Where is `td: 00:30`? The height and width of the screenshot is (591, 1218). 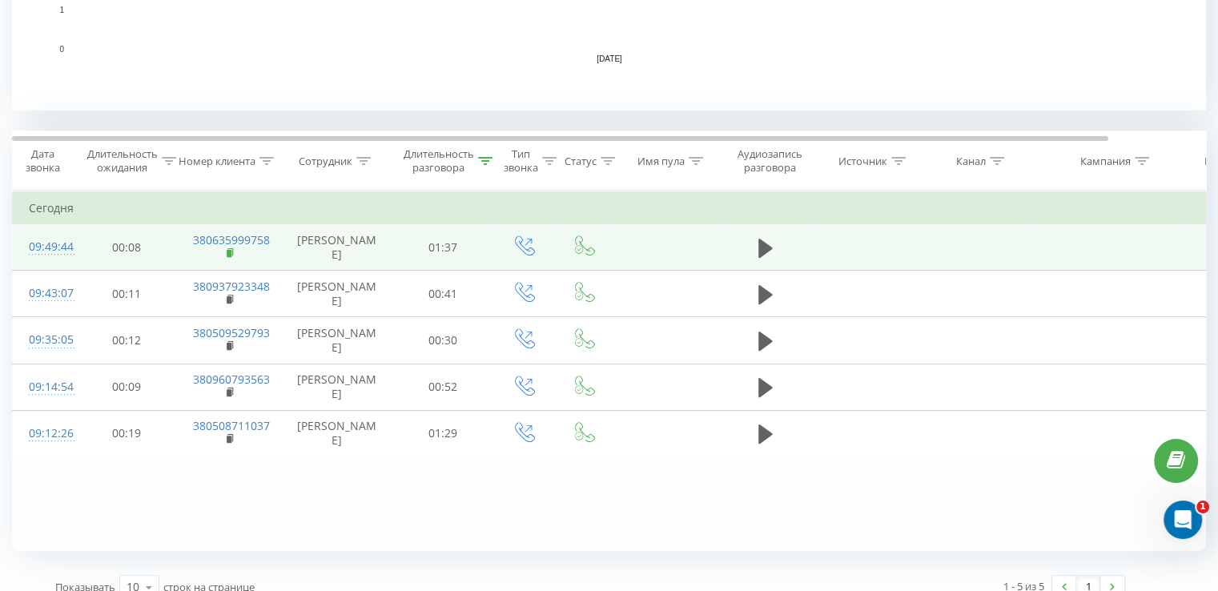
td: 00:30 is located at coordinates (443, 340).